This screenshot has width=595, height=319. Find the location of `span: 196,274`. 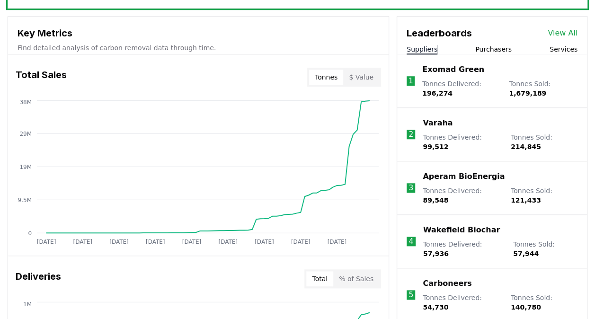

span: 196,274 is located at coordinates (438, 93).